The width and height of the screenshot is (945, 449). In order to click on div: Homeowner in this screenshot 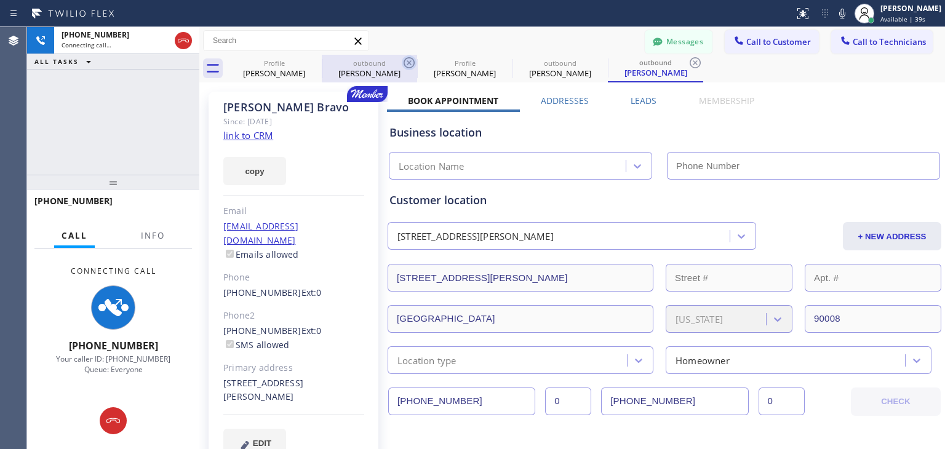, I will do `click(702, 360)`.